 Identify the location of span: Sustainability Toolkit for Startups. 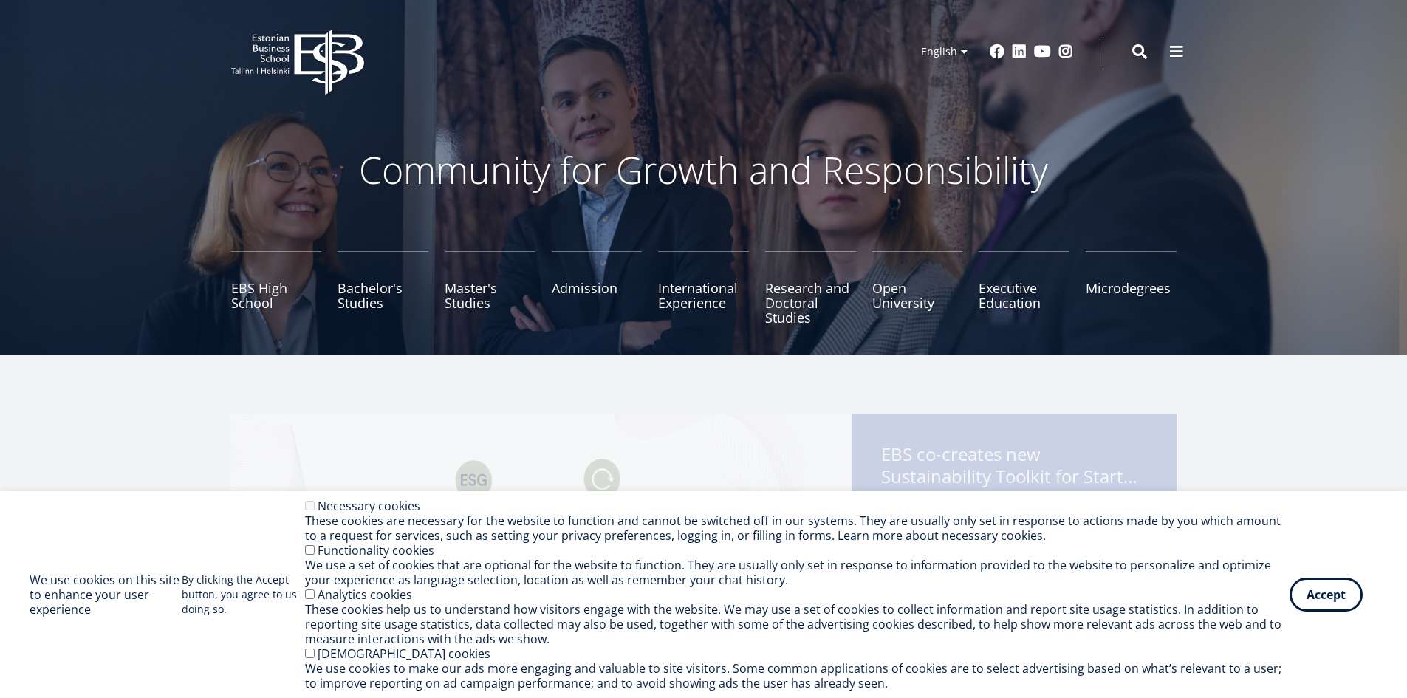
(1014, 476).